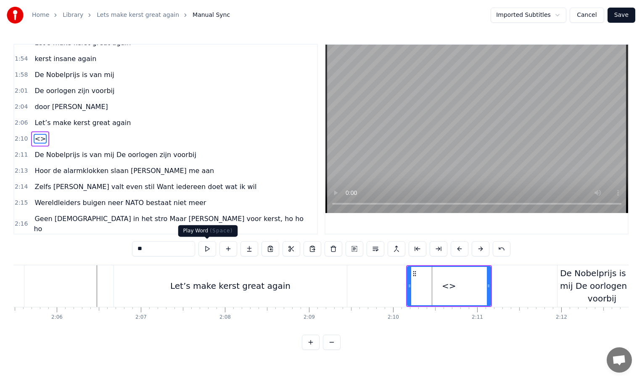  I want to click on span: Let’s make kerst great again, so click(82, 122).